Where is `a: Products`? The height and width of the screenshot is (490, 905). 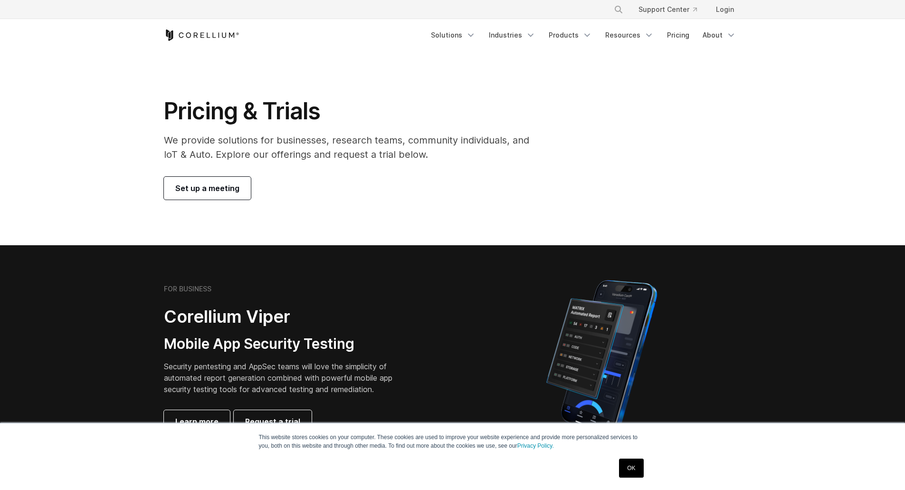 a: Products is located at coordinates (570, 35).